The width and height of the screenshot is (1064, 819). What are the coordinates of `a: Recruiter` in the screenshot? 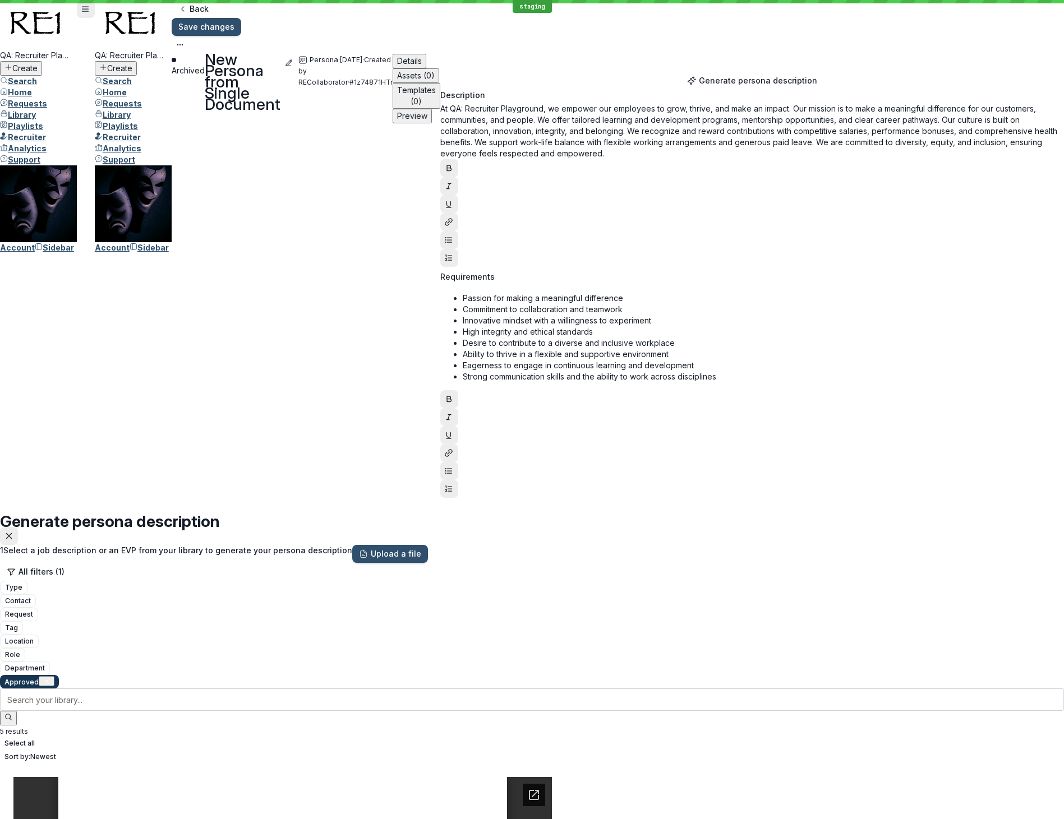 It's located at (118, 137).